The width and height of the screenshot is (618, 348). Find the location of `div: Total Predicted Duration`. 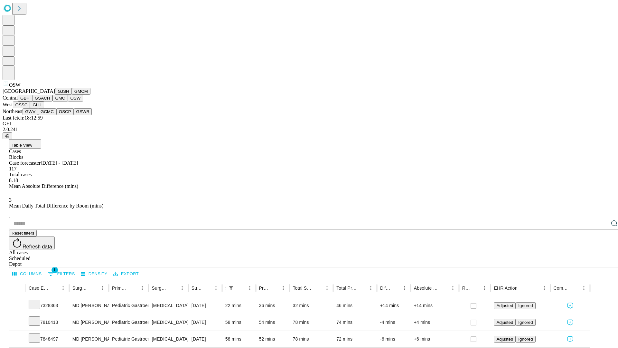

div: Total Predicted Duration is located at coordinates (346, 288).